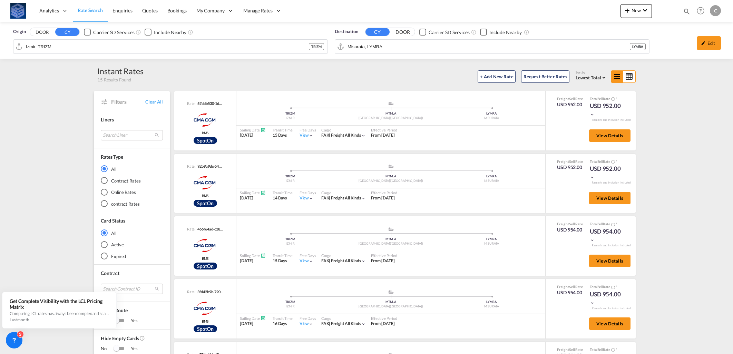 The width and height of the screenshot is (733, 354). I want to click on md-icon: Unchecked: Search for CY (Container Yard) services for all selected carriers.Checked : Search for..., so click(474, 32).